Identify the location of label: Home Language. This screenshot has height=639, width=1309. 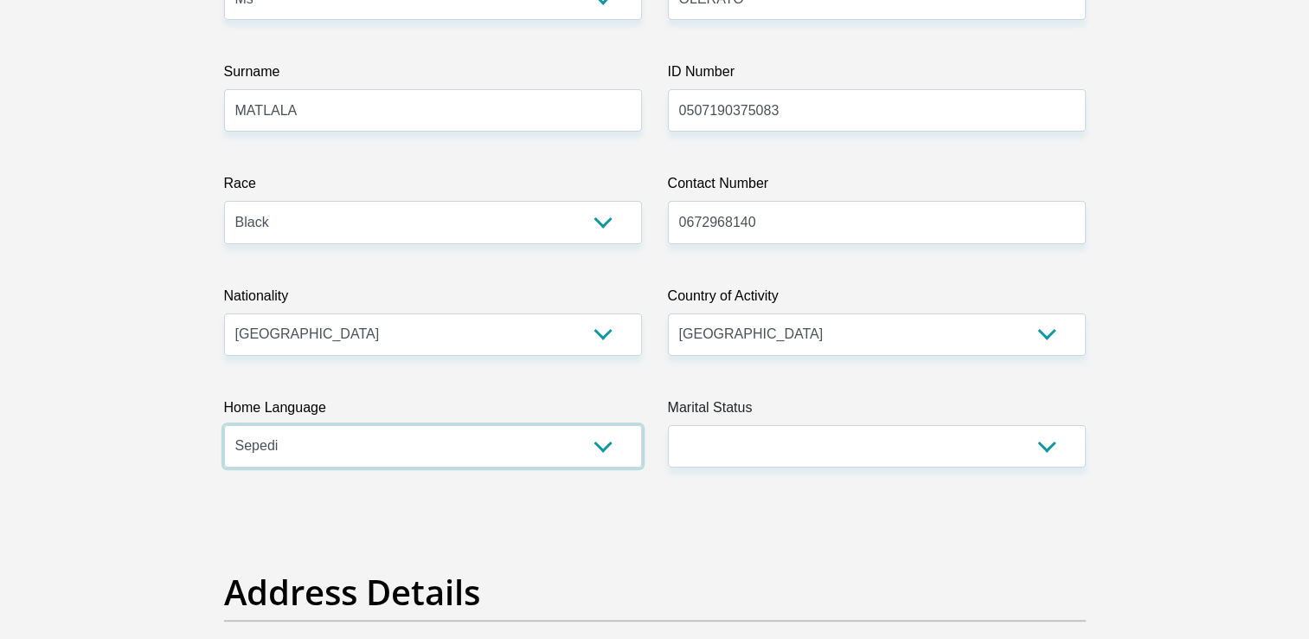
(433, 411).